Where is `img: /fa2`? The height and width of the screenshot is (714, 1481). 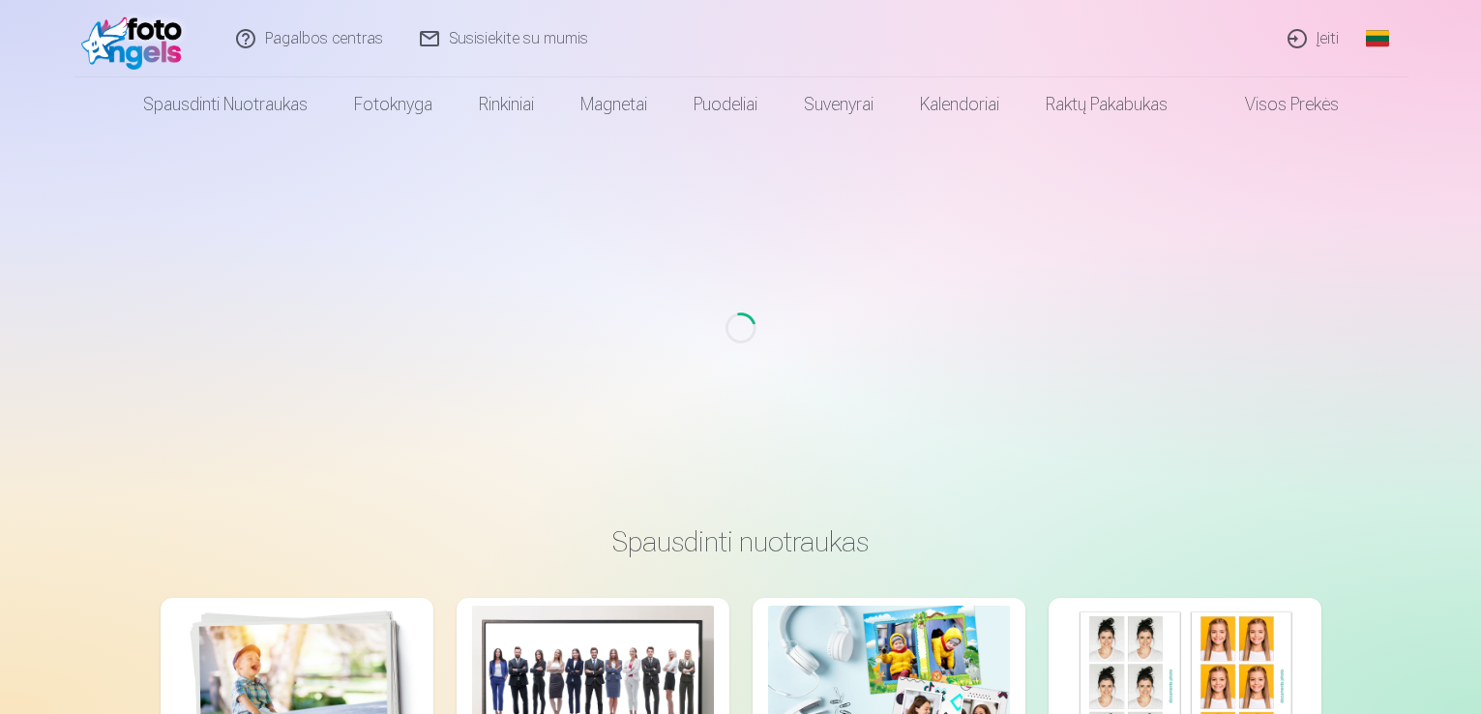
img: /fa2 is located at coordinates (136, 39).